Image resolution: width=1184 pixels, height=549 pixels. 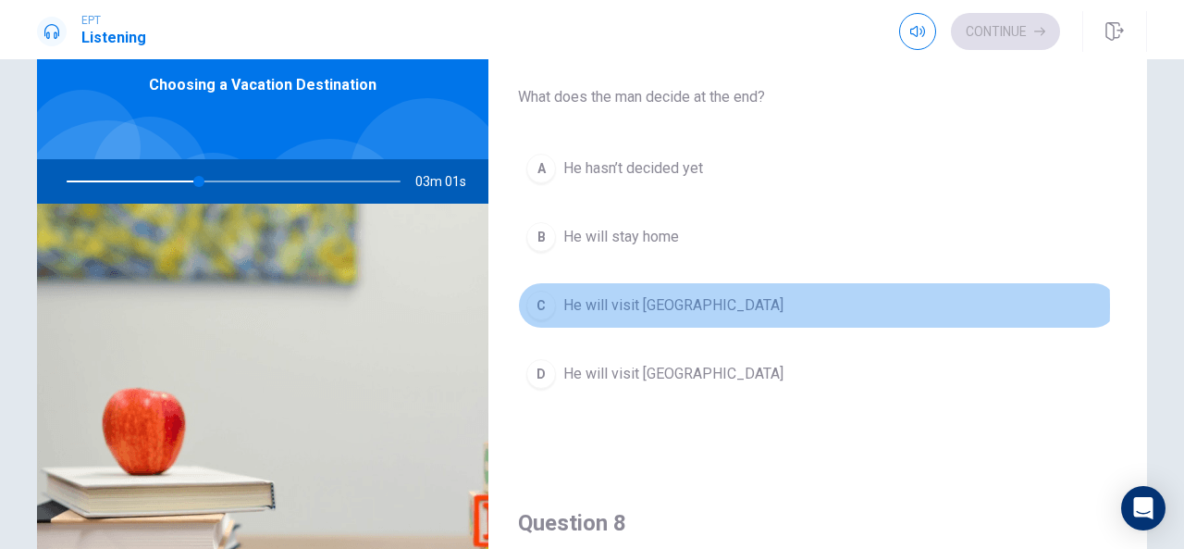 I want to click on div: Open Intercom Messenger, so click(x=1143, y=508).